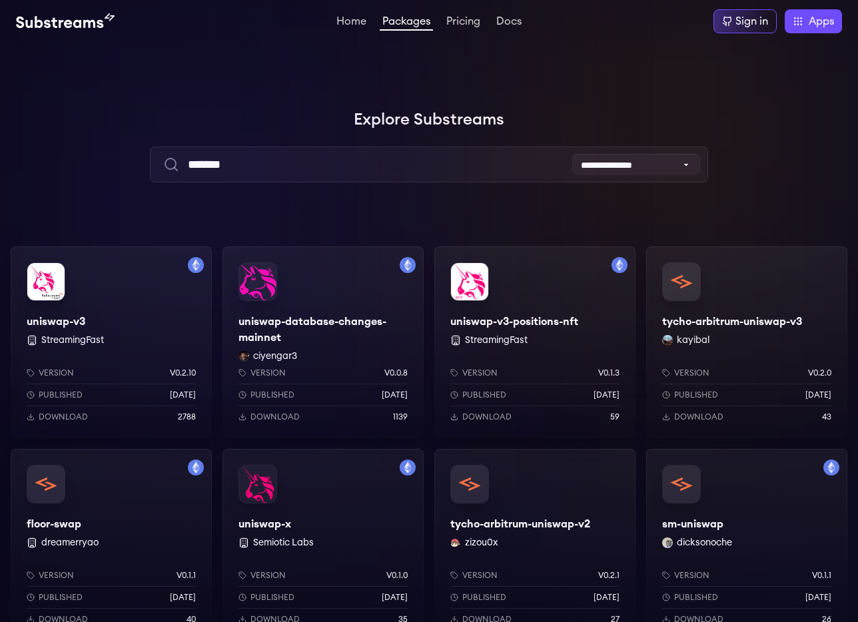 The image size is (858, 622). Describe the element at coordinates (70, 543) in the screenshot. I see `button: dreamerryao` at that location.